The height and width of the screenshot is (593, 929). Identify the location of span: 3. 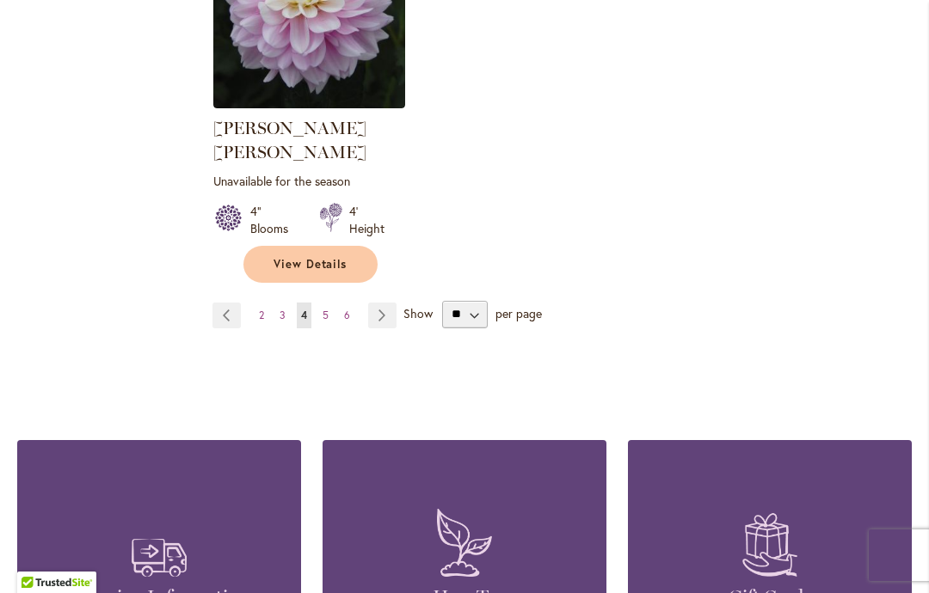
(282, 315).